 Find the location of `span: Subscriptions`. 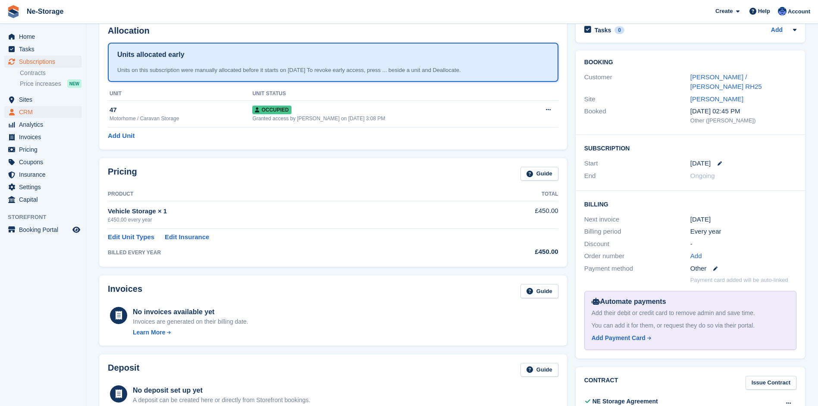

span: Subscriptions is located at coordinates (45, 62).